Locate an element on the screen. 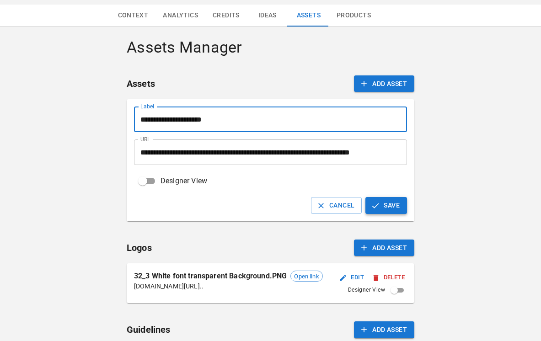 This screenshot has width=541, height=341. button: Products is located at coordinates (354, 16).